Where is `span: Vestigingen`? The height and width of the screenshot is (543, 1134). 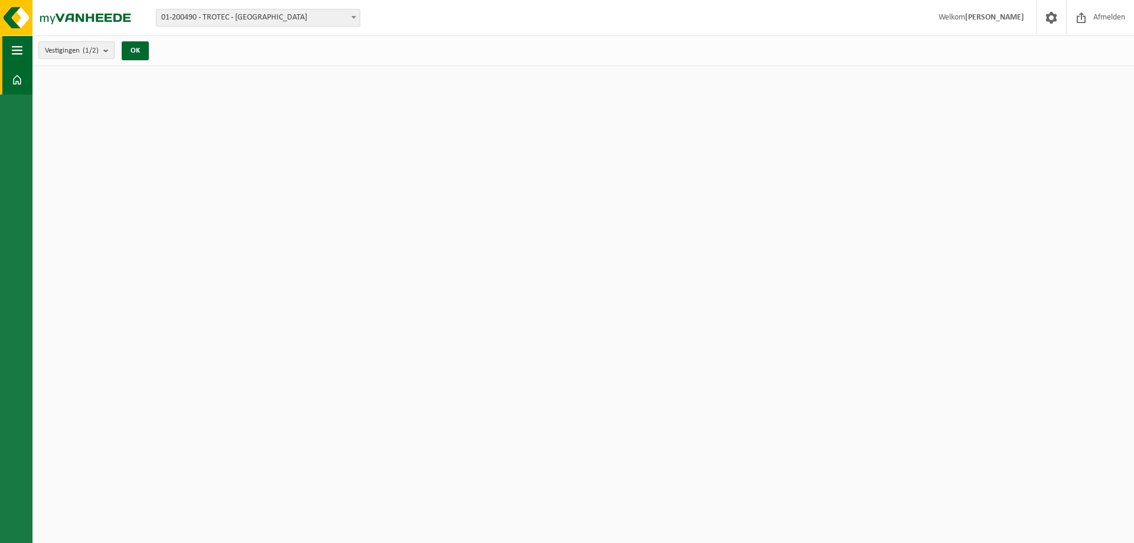 span: Vestigingen is located at coordinates (71, 51).